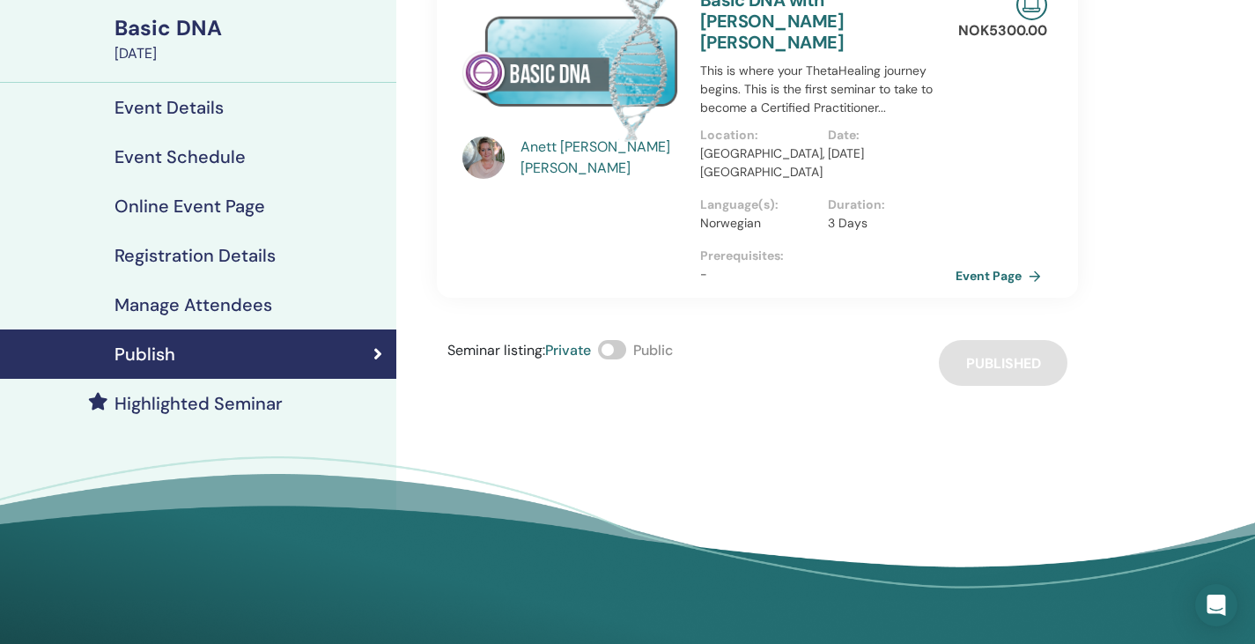  Describe the element at coordinates (758, 204) in the screenshot. I see `p: Language(s) :` at that location.